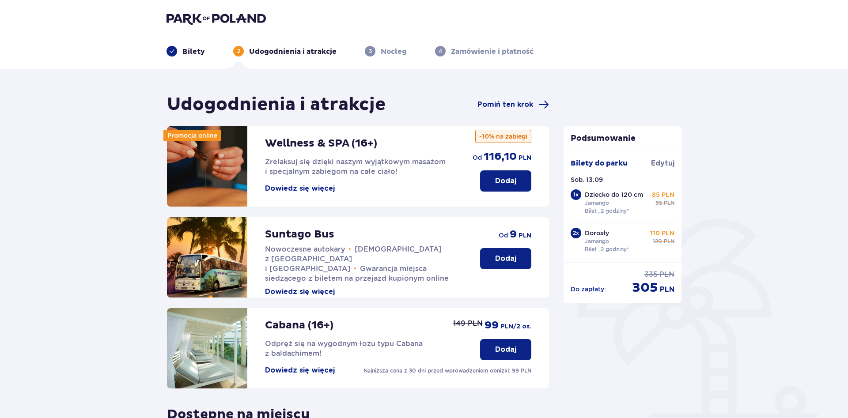 The width and height of the screenshot is (848, 418). Describe the element at coordinates (659, 203) in the screenshot. I see `p: 95` at that location.